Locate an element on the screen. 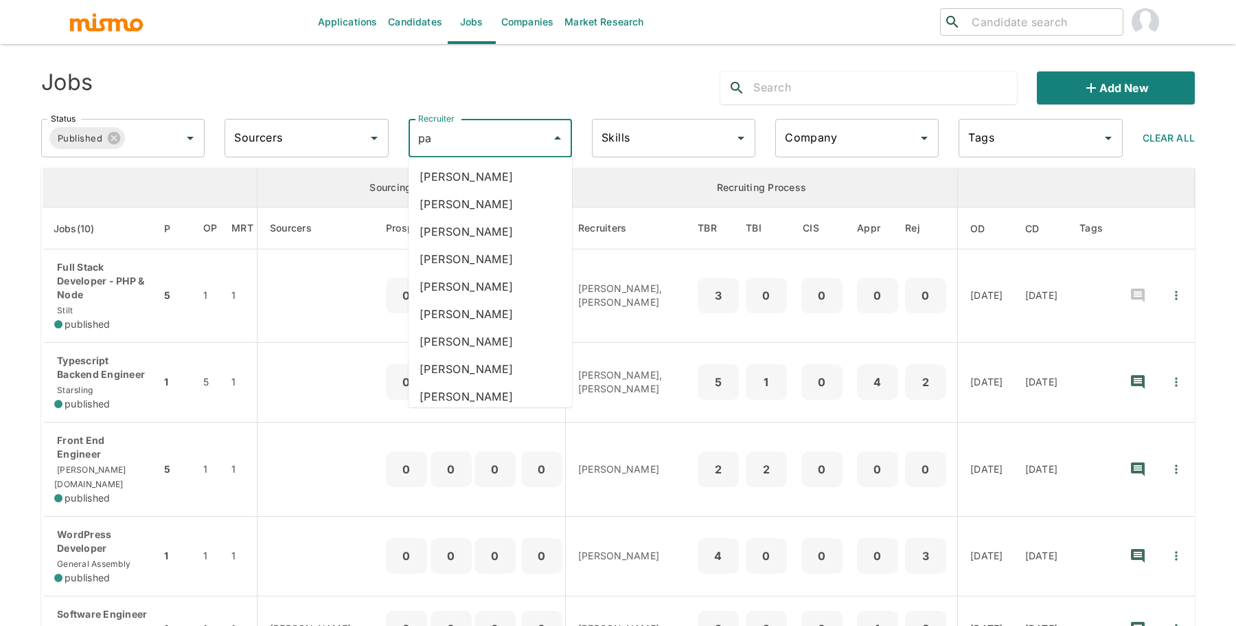  span: Clear All is located at coordinates (1169, 137).